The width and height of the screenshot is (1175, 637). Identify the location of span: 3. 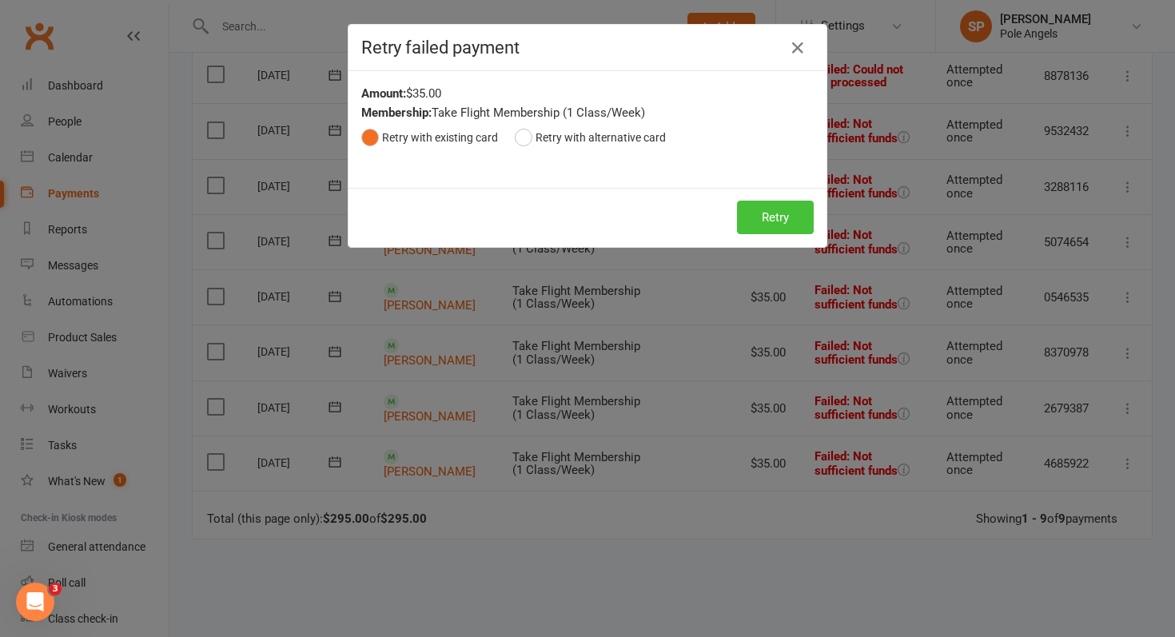
(55, 589).